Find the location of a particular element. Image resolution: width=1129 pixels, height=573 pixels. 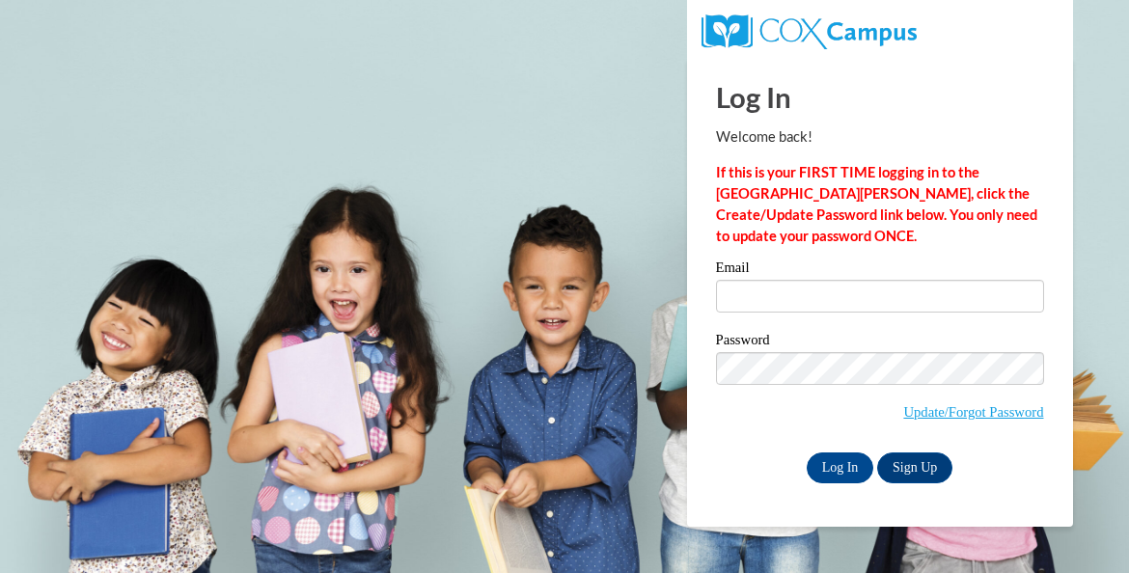

a: Update/Forgot Password is located at coordinates (973, 412).